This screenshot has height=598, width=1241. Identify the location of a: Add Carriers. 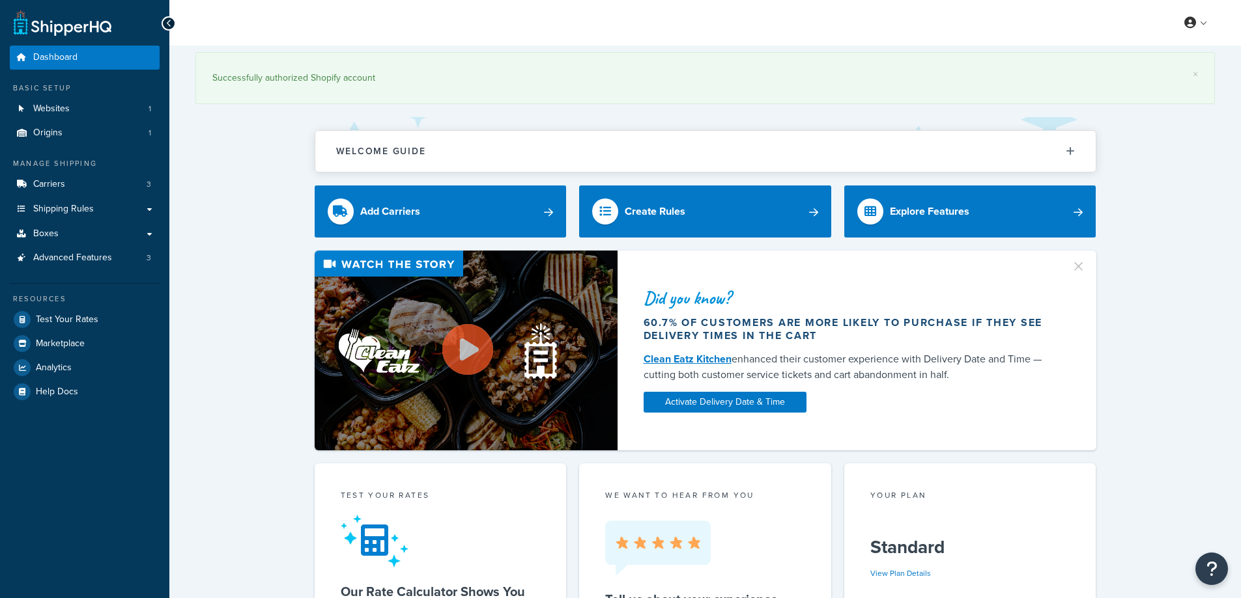
(440, 212).